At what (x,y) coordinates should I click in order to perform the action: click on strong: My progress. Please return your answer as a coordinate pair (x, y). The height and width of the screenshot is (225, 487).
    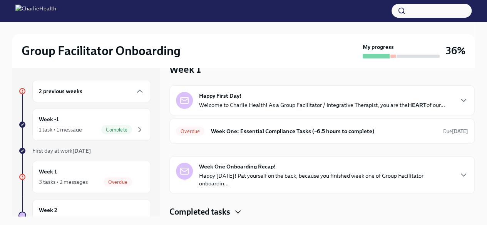
    Looking at the image, I should click on (378, 47).